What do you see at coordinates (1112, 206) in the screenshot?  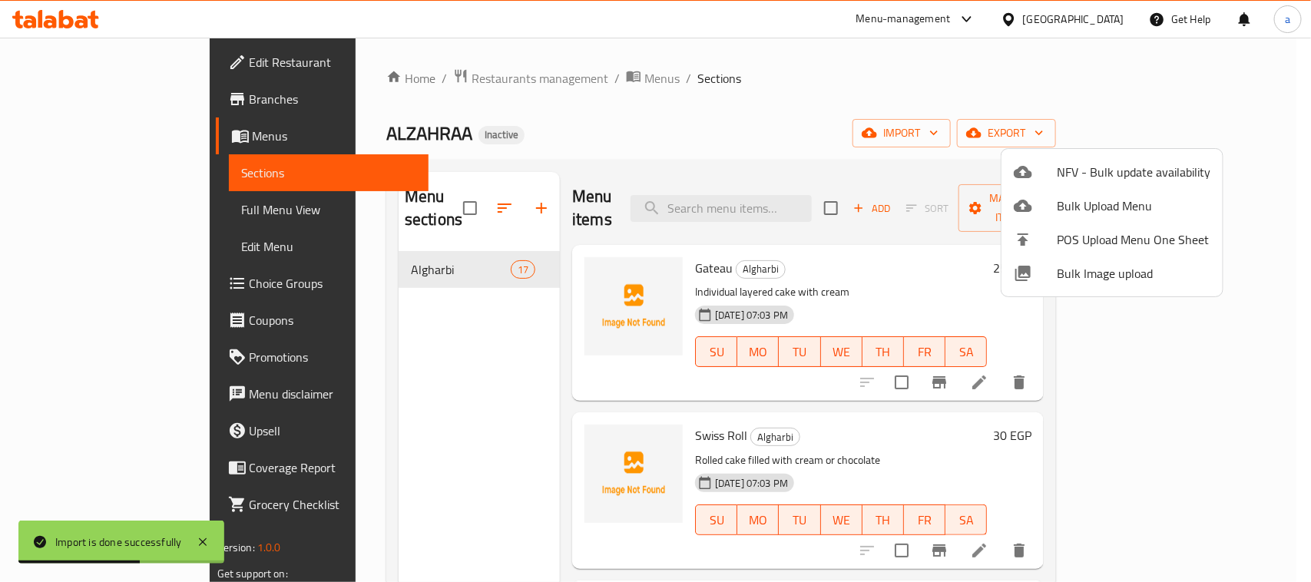 I see `li: Upload bulk menu` at bounding box center [1112, 206].